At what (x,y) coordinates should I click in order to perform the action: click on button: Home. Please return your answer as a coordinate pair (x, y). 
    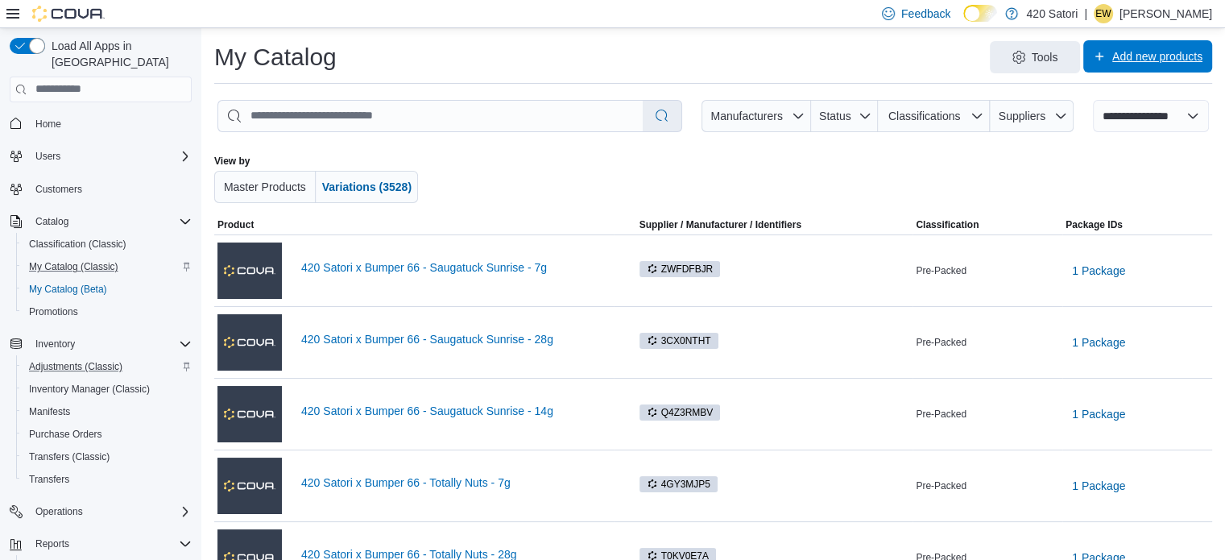
    Looking at the image, I should click on (101, 123).